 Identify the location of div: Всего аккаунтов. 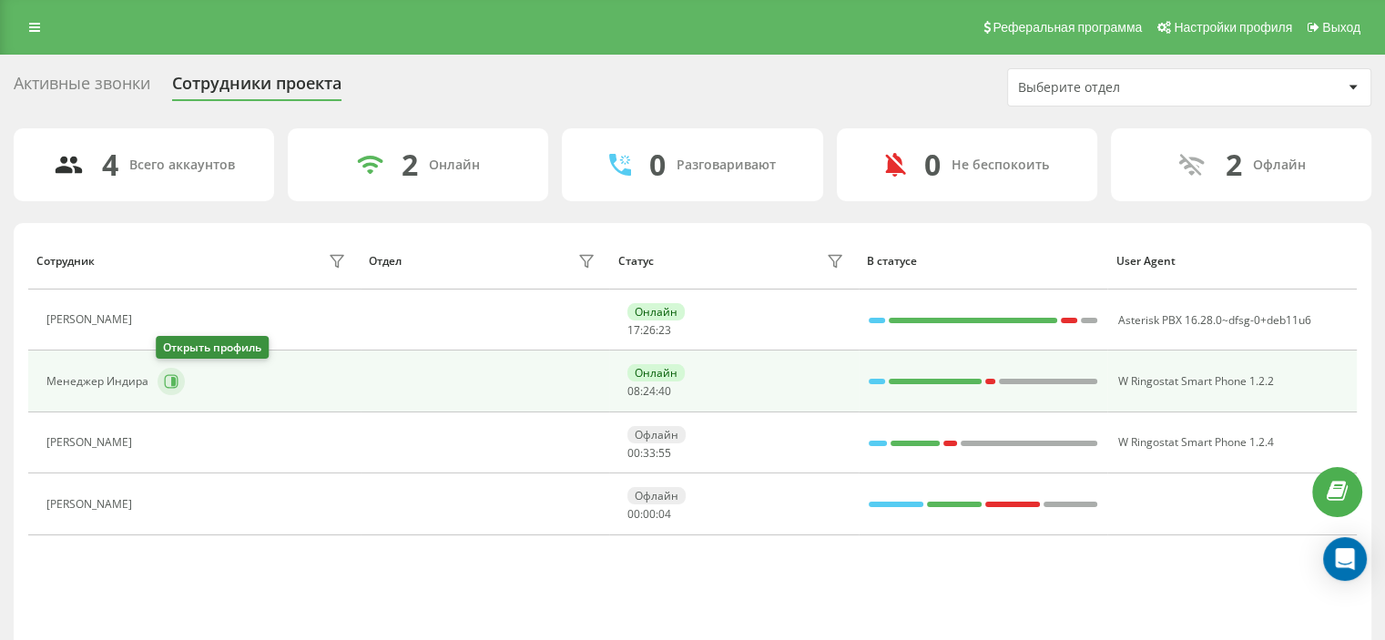
(182, 165).